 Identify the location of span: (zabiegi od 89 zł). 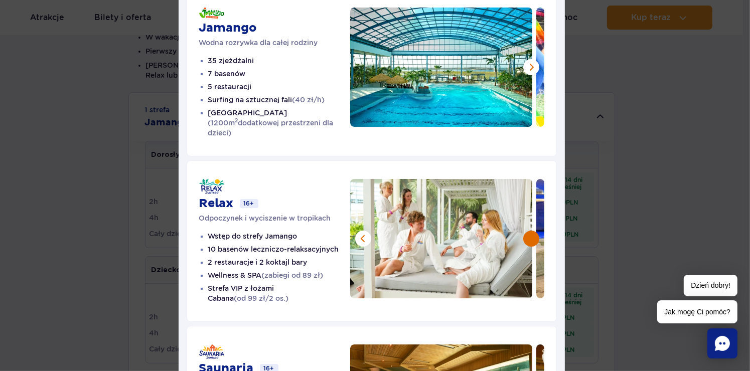
(292, 275).